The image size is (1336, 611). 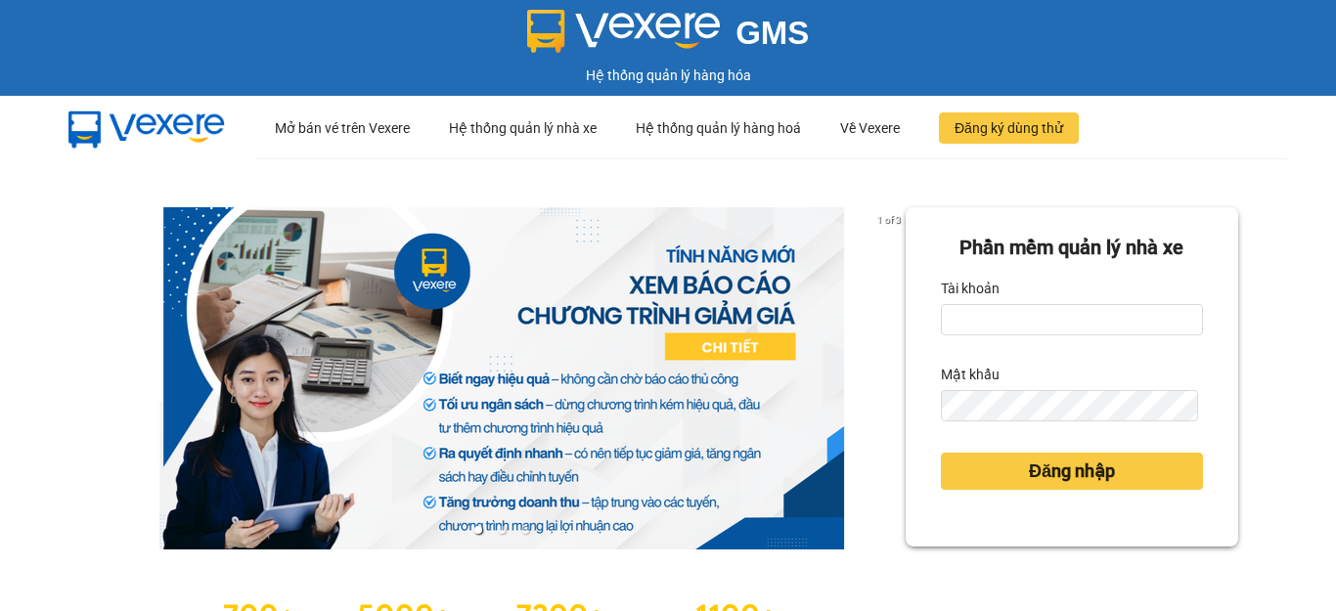 What do you see at coordinates (668, 37) in the screenshot?
I see `a: GMS` at bounding box center [668, 37].